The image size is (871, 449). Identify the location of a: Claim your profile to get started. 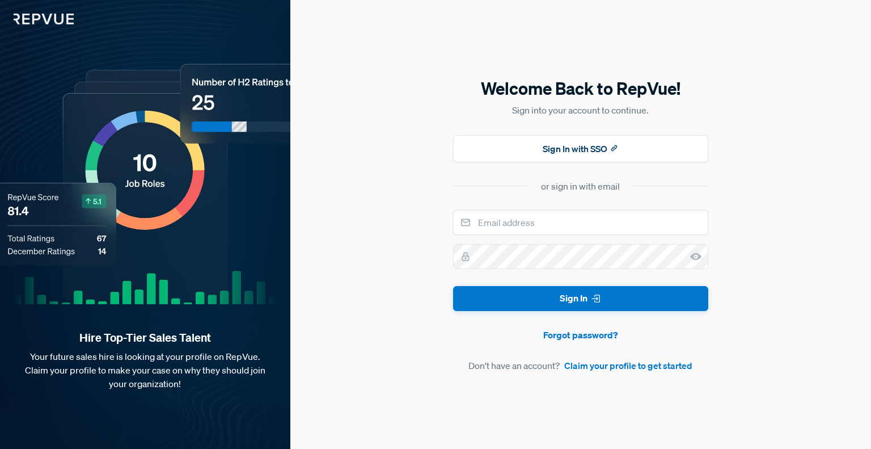
(628, 365).